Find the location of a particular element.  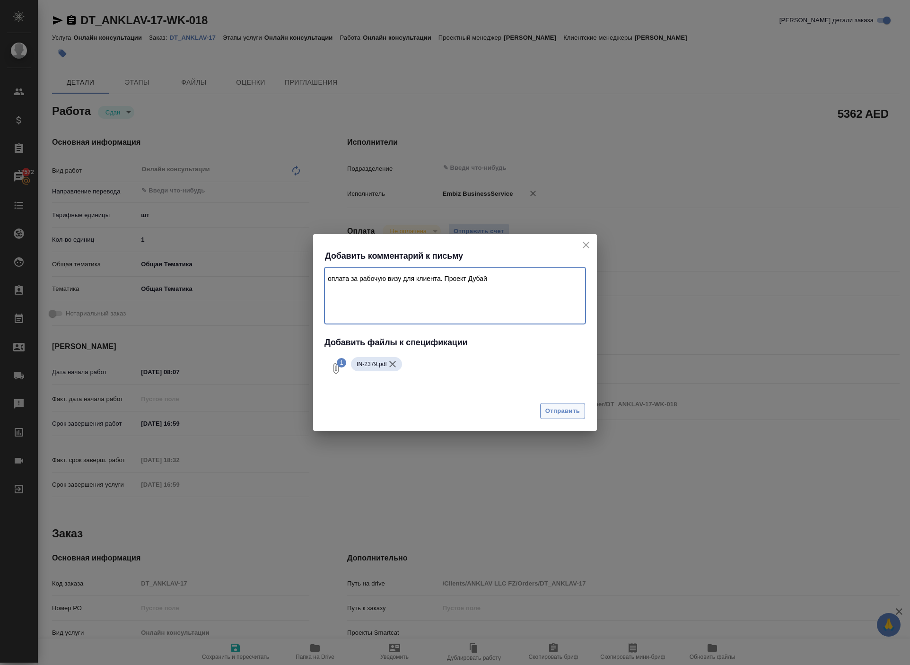

button: Отправить is located at coordinates (562, 411).